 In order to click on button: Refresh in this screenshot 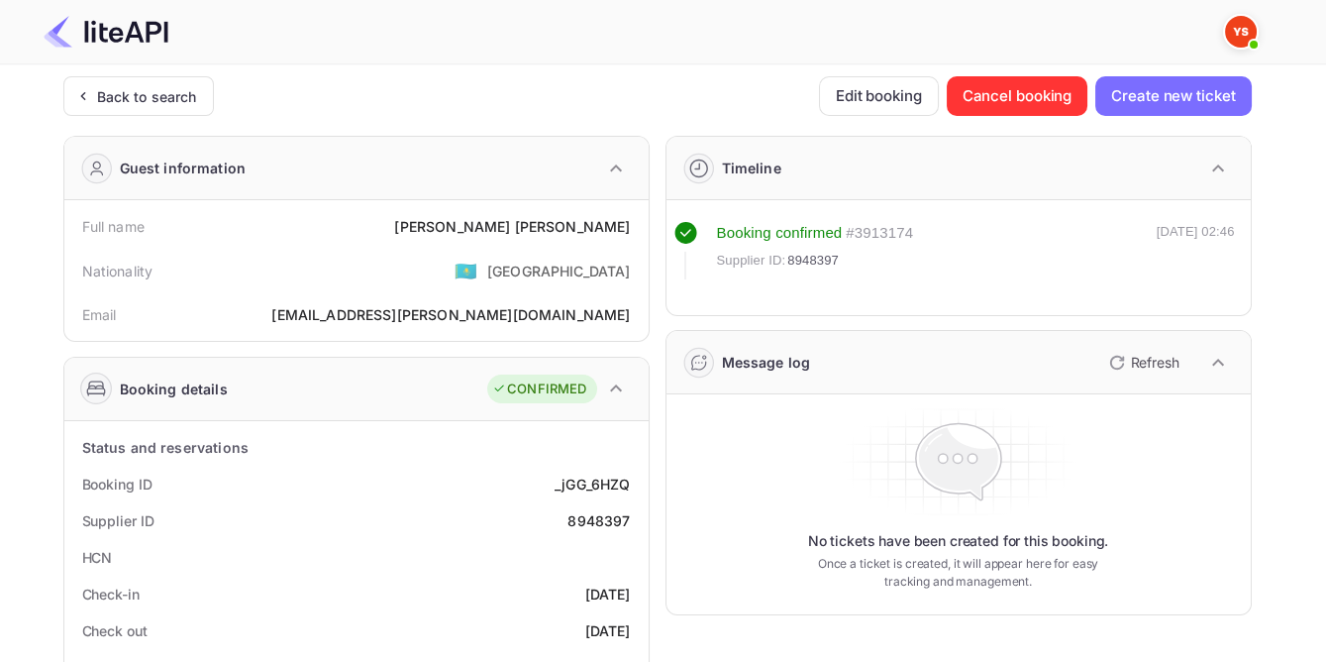, I will do `click(1142, 362)`.